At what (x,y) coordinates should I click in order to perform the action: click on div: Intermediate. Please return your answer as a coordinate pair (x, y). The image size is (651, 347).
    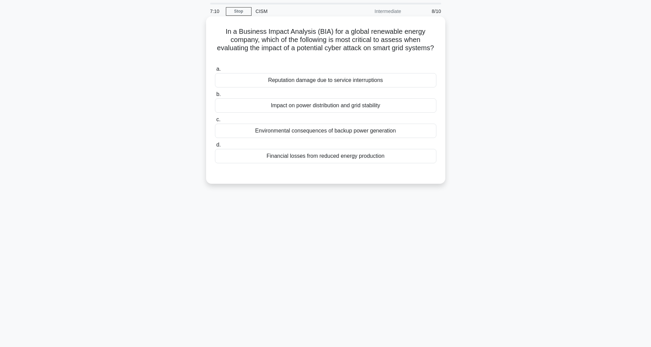
    Looking at the image, I should click on (375, 11).